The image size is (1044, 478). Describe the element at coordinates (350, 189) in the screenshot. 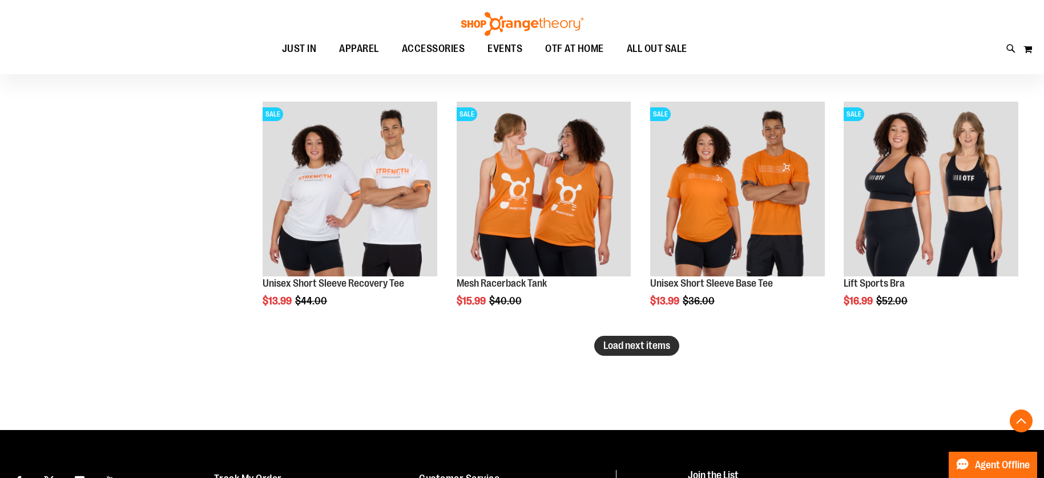

I see `img: Product image for Unisex Short Sleeve Recovery Tee` at that location.